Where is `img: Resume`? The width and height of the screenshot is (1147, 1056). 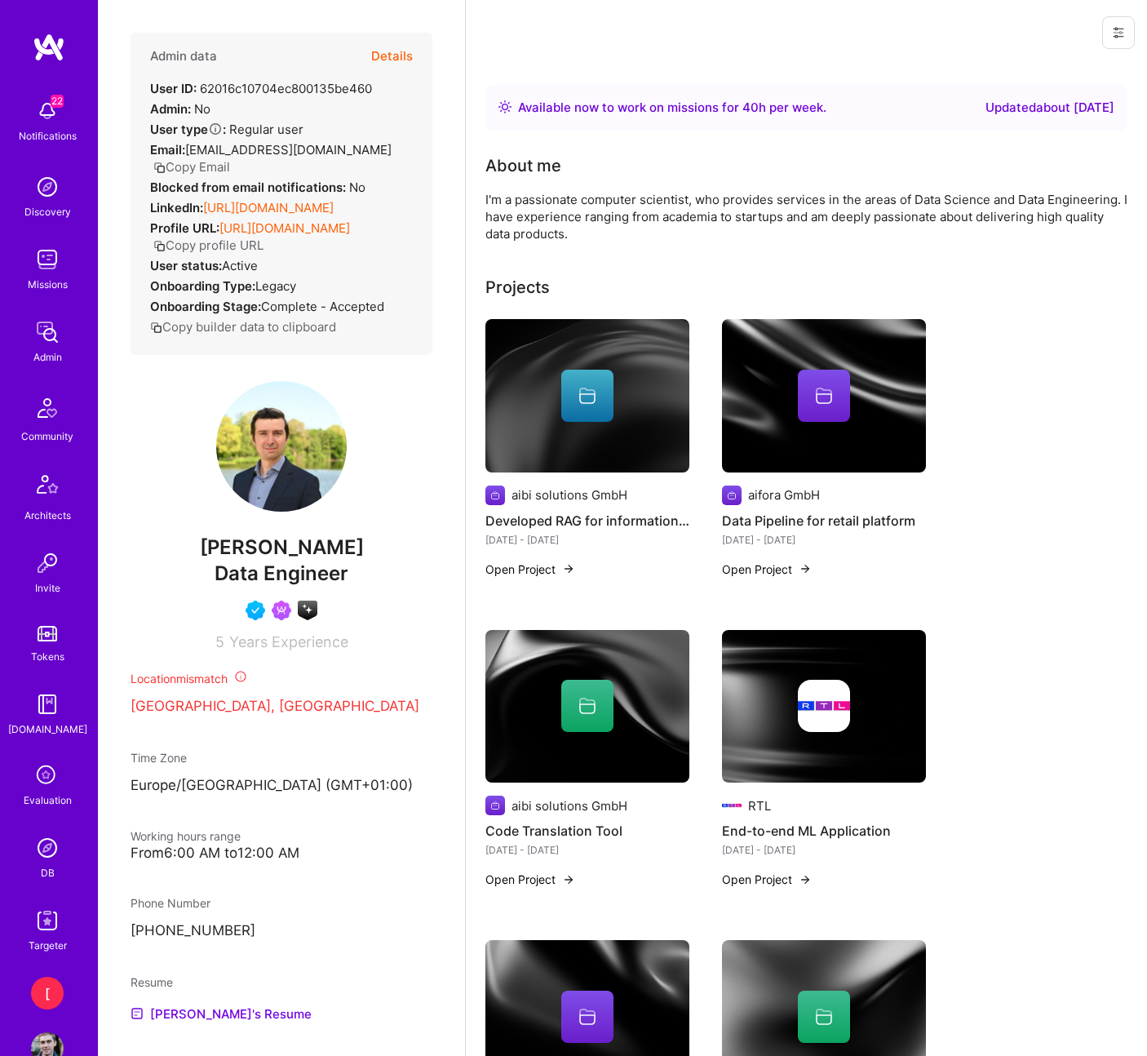
img: Resume is located at coordinates (137, 1014).